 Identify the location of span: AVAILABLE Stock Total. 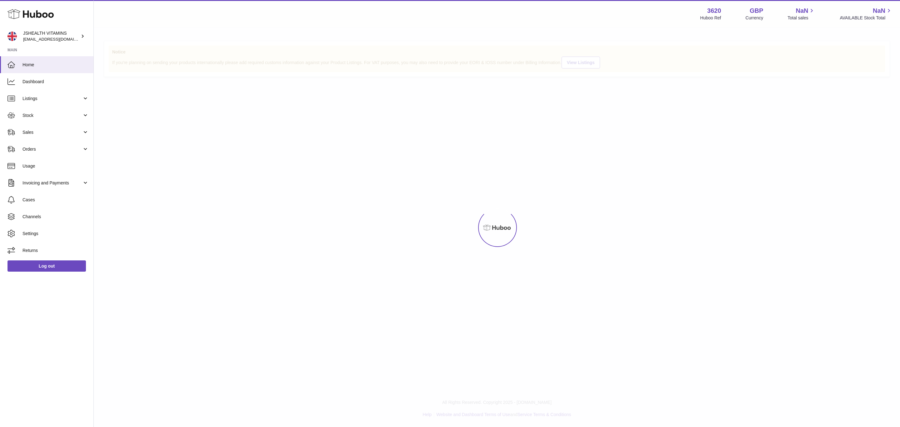
(866, 18).